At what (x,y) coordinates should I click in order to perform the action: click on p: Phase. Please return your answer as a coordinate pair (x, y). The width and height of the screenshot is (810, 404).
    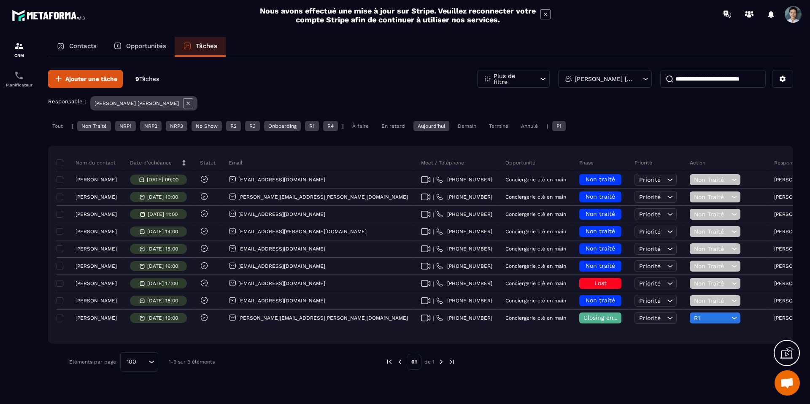
    Looking at the image, I should click on (587, 163).